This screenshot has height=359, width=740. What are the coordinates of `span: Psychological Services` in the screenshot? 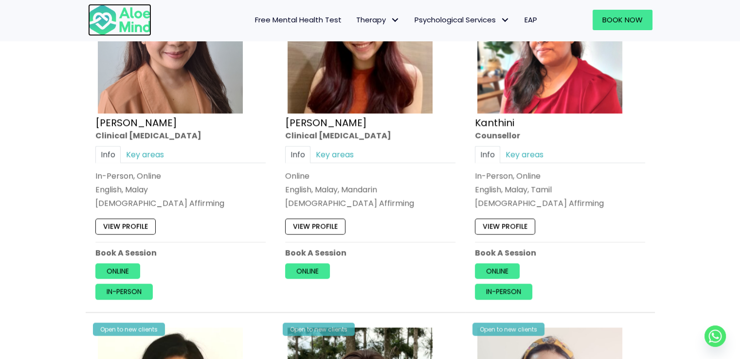 It's located at (462, 19).